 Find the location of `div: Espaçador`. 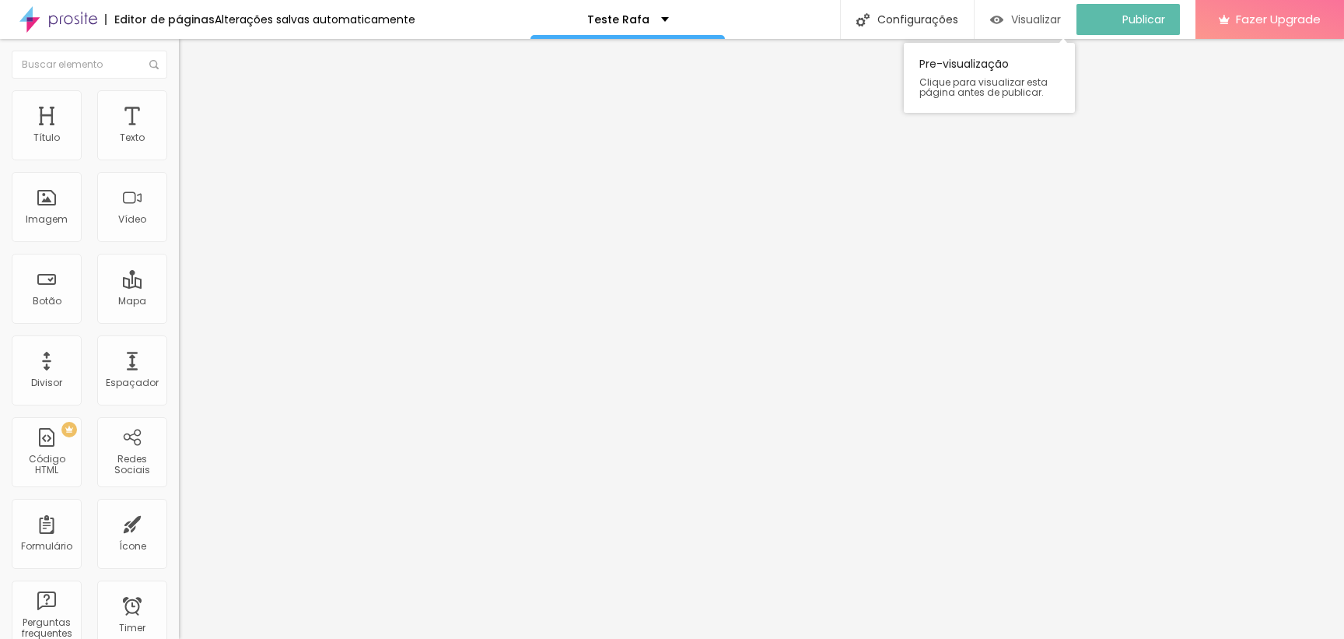

div: Espaçador is located at coordinates (132, 383).